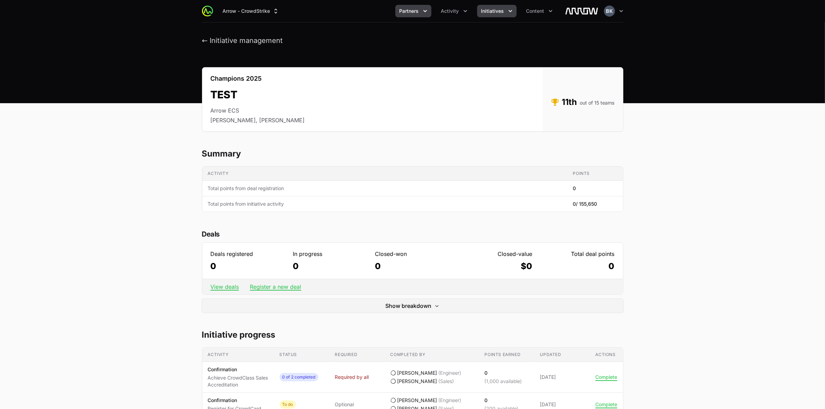 Image resolution: width=825 pixels, height=409 pixels. I want to click on span: Total points from initiative activity, so click(385, 204).